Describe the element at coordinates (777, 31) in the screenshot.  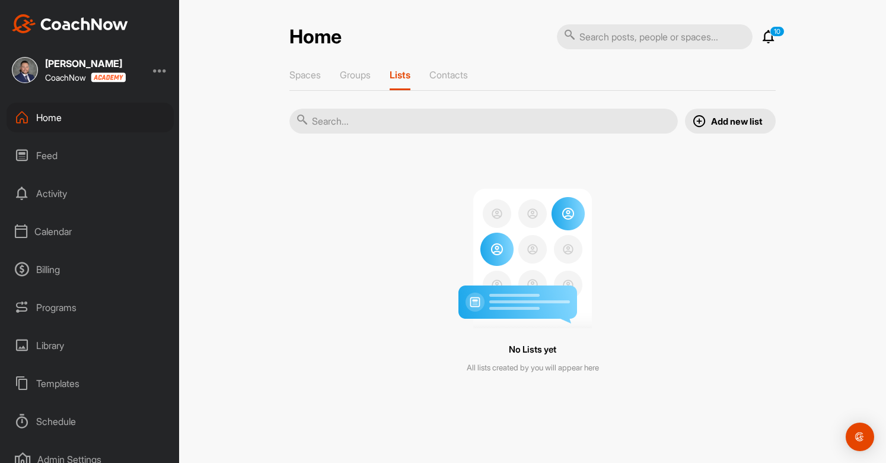
I see `p: 10` at that location.